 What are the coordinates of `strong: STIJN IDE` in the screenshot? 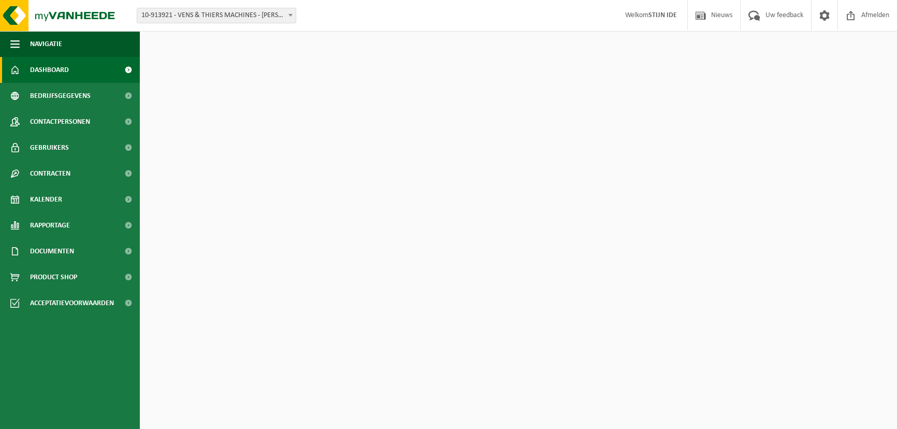 It's located at (662, 15).